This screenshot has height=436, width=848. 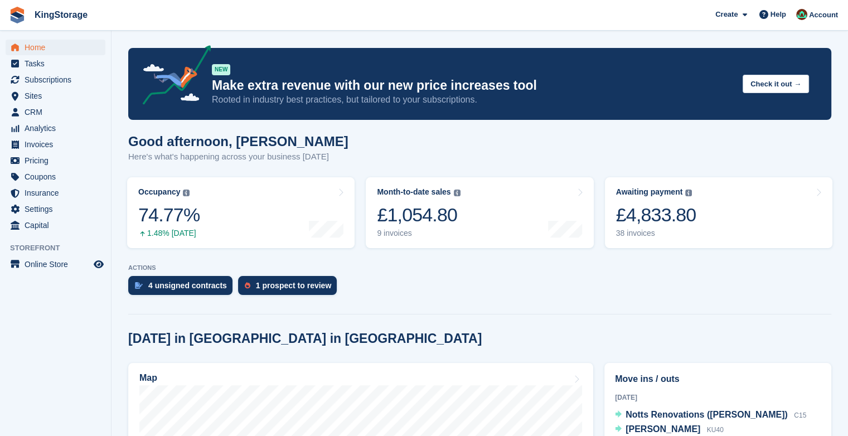 I want to click on span: Settings, so click(x=58, y=209).